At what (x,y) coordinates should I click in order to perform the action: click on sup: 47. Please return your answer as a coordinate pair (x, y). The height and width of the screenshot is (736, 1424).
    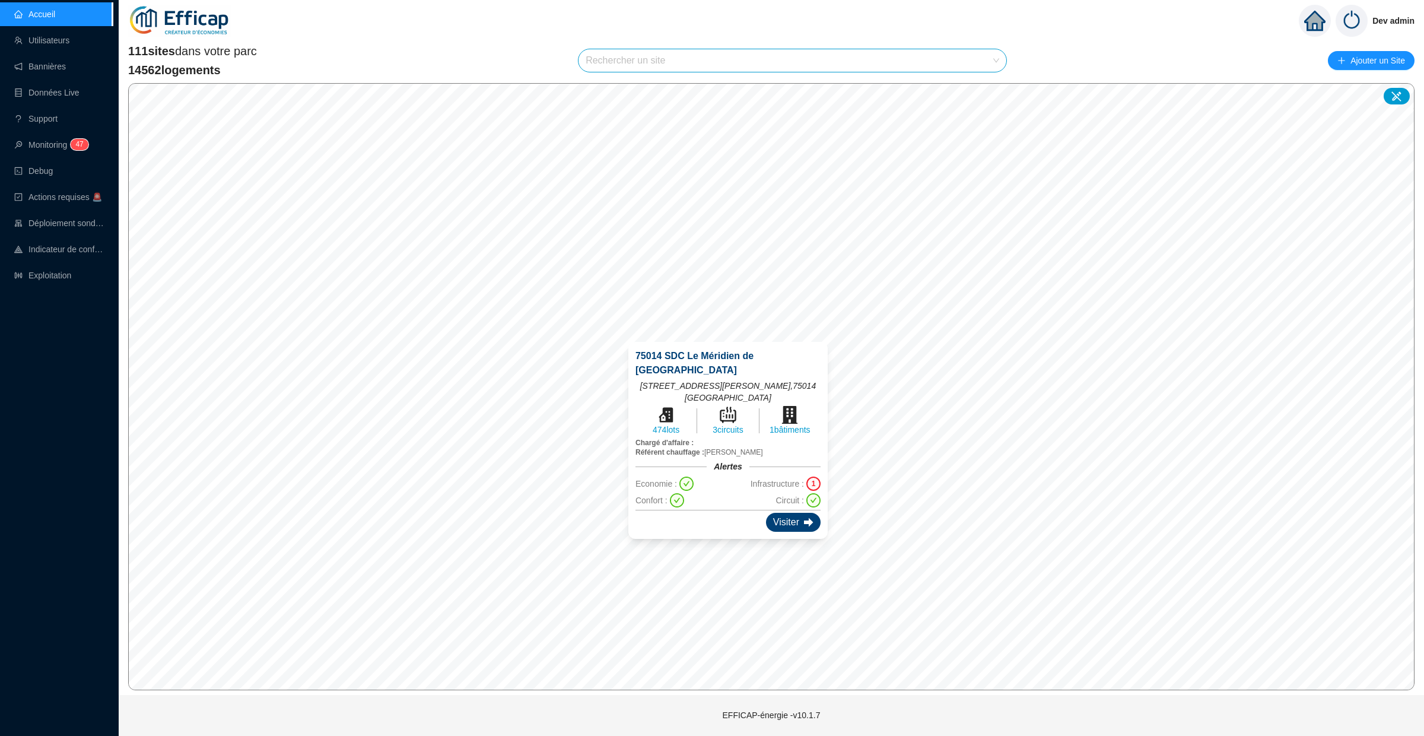
    Looking at the image, I should click on (79, 144).